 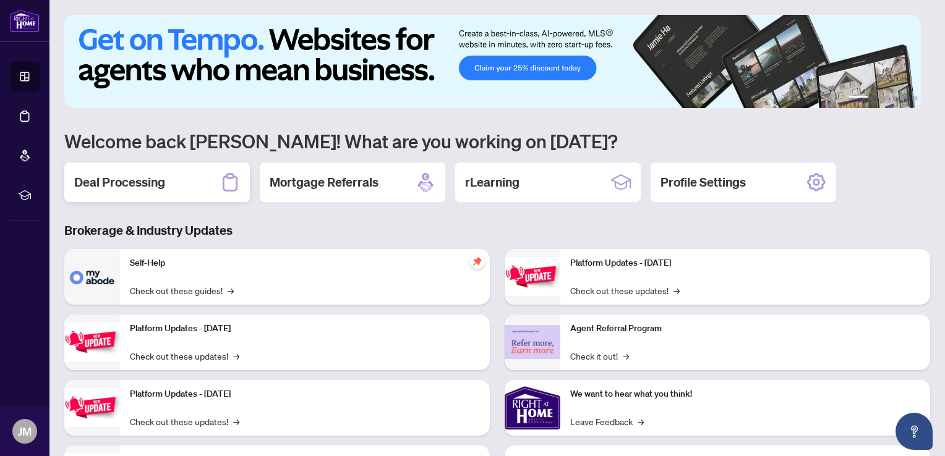 I want to click on h2: Profile Settings, so click(x=703, y=182).